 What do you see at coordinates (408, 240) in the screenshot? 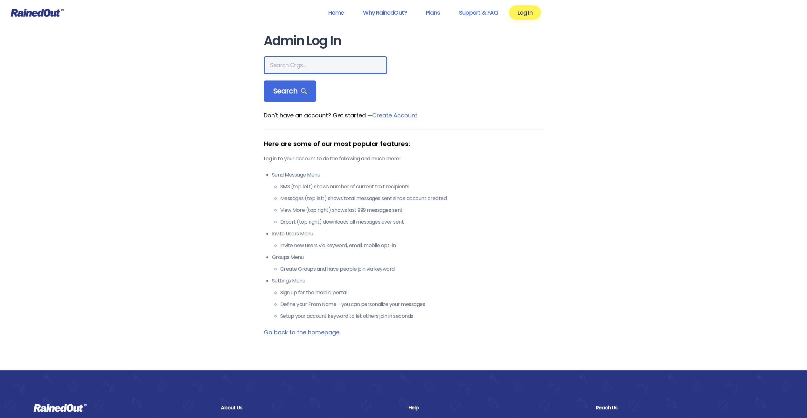
I see `li: Invite Users Menu` at bounding box center [408, 240].